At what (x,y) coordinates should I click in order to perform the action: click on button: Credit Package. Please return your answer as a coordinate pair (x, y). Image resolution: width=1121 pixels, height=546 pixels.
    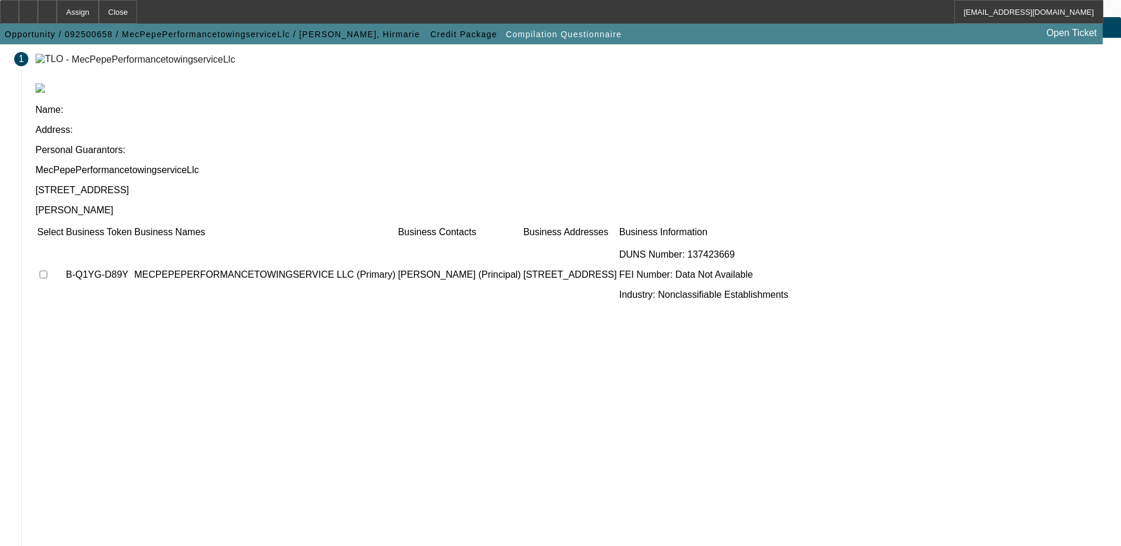
    Looking at the image, I should click on (463, 34).